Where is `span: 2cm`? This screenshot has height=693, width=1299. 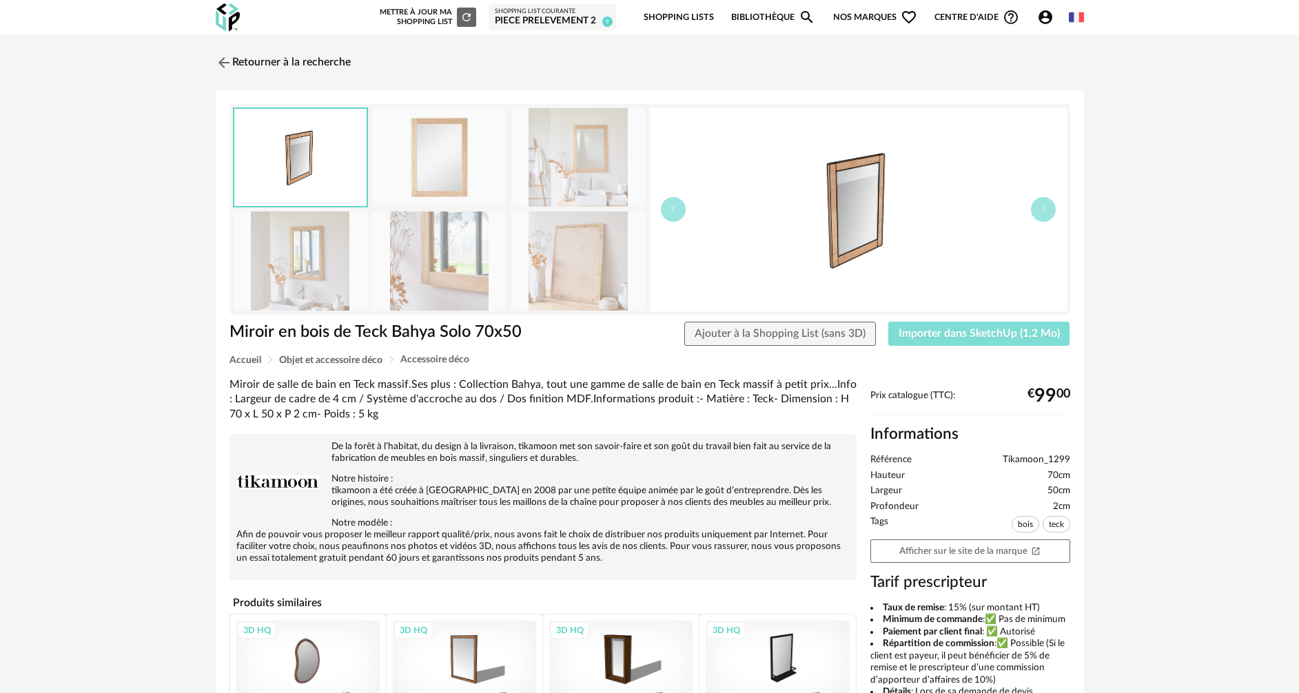 span: 2cm is located at coordinates (1061, 507).